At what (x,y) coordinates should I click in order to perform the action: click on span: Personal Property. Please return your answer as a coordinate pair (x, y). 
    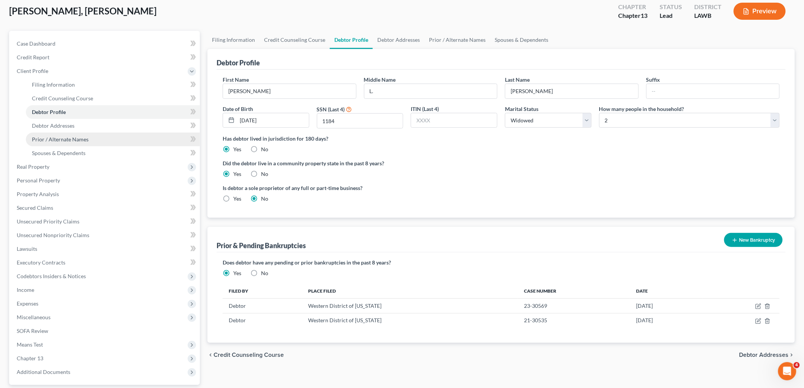
    Looking at the image, I should click on (38, 180).